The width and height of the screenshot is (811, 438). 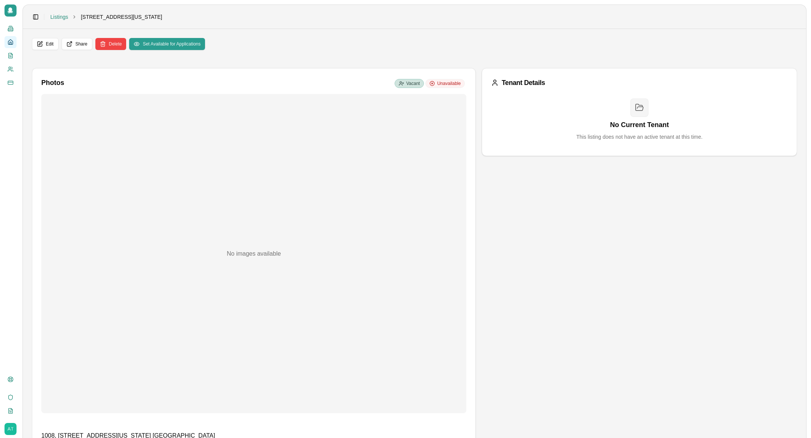 I want to click on span: Vacant, so click(x=413, y=83).